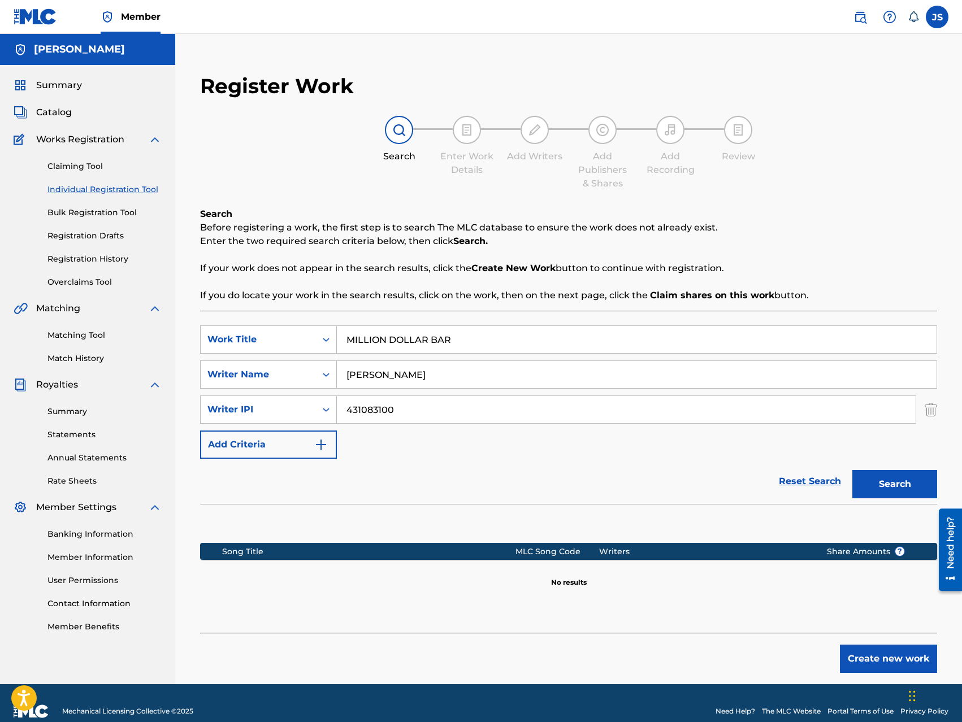 The width and height of the screenshot is (962, 722). Describe the element at coordinates (42, 112) in the screenshot. I see `a: CatalogCatalog` at that location.